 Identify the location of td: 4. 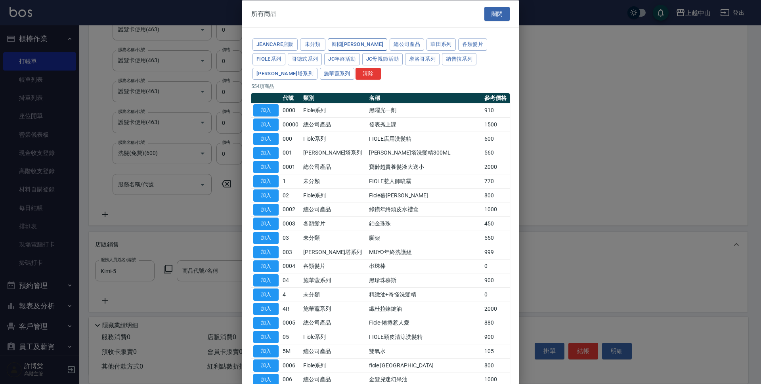
(291, 294).